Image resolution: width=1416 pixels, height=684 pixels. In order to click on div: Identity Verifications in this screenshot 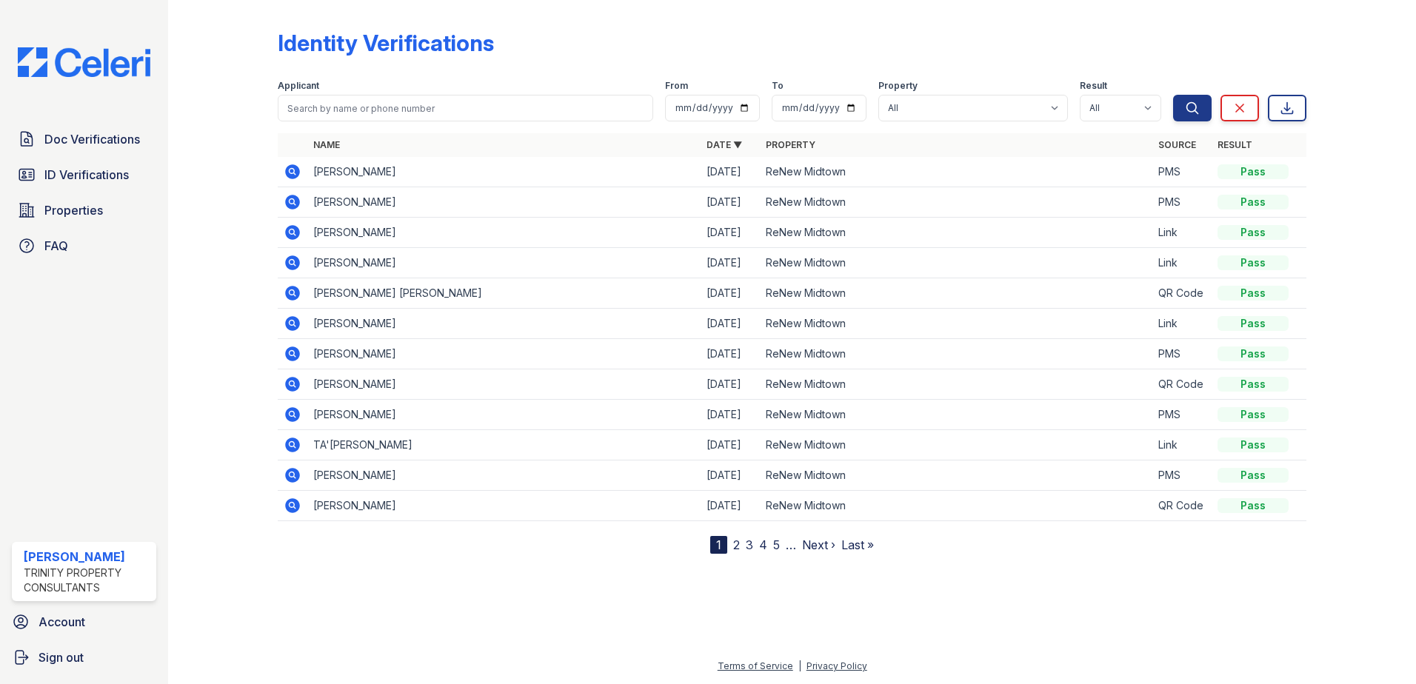, I will do `click(386, 43)`.